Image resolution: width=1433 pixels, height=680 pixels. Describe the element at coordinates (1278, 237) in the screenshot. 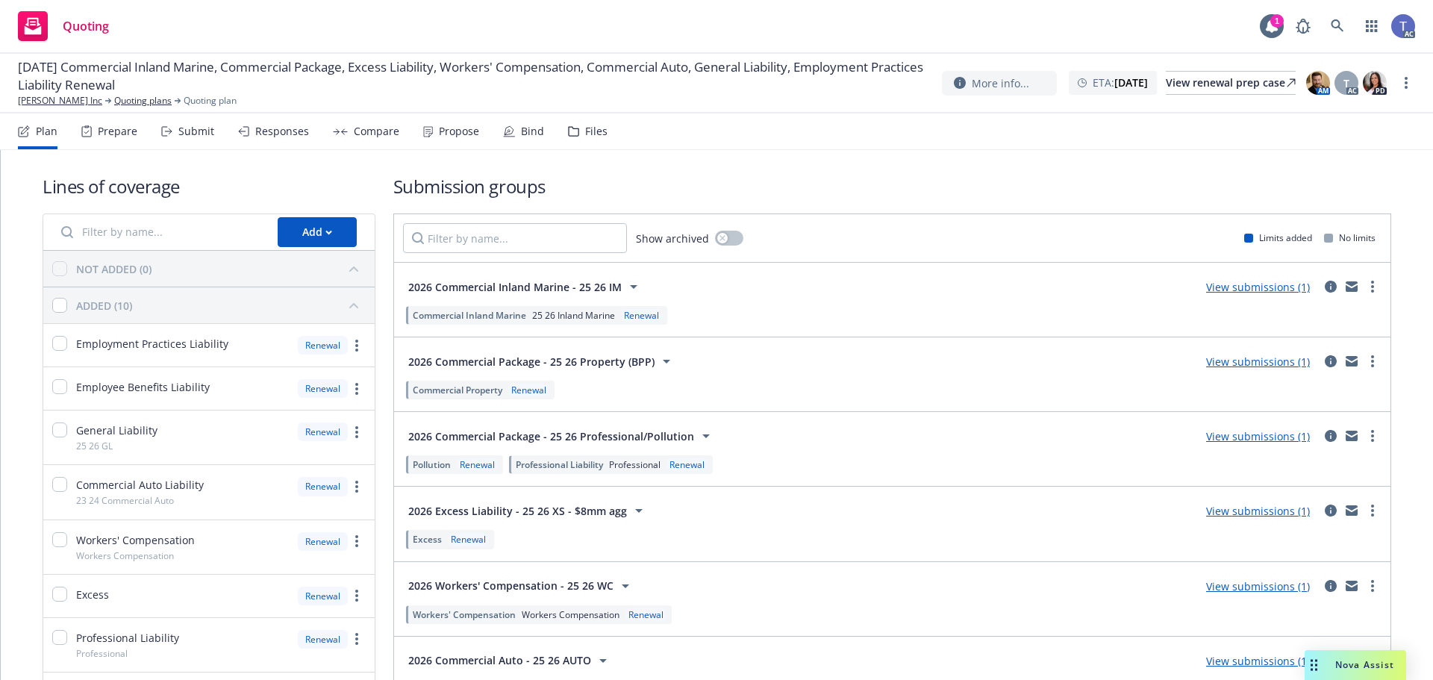

I see `div: Limits added` at that location.